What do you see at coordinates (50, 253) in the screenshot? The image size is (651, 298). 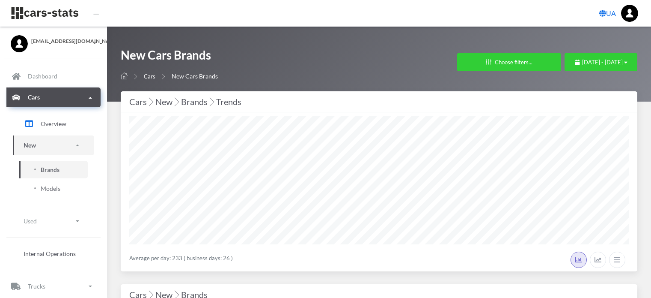 I see `span: Internal Operations` at bounding box center [50, 253].